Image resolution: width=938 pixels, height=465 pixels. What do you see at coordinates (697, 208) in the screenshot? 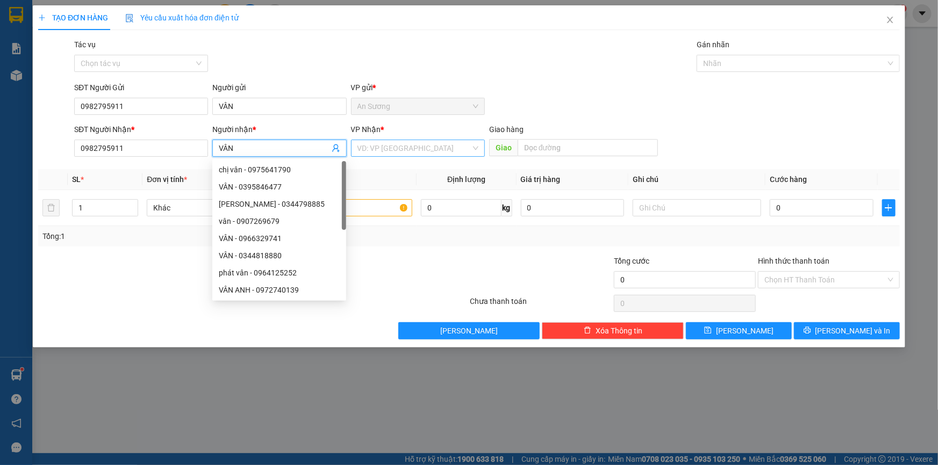
I see `input: Ghi Chú` at bounding box center [697, 208].